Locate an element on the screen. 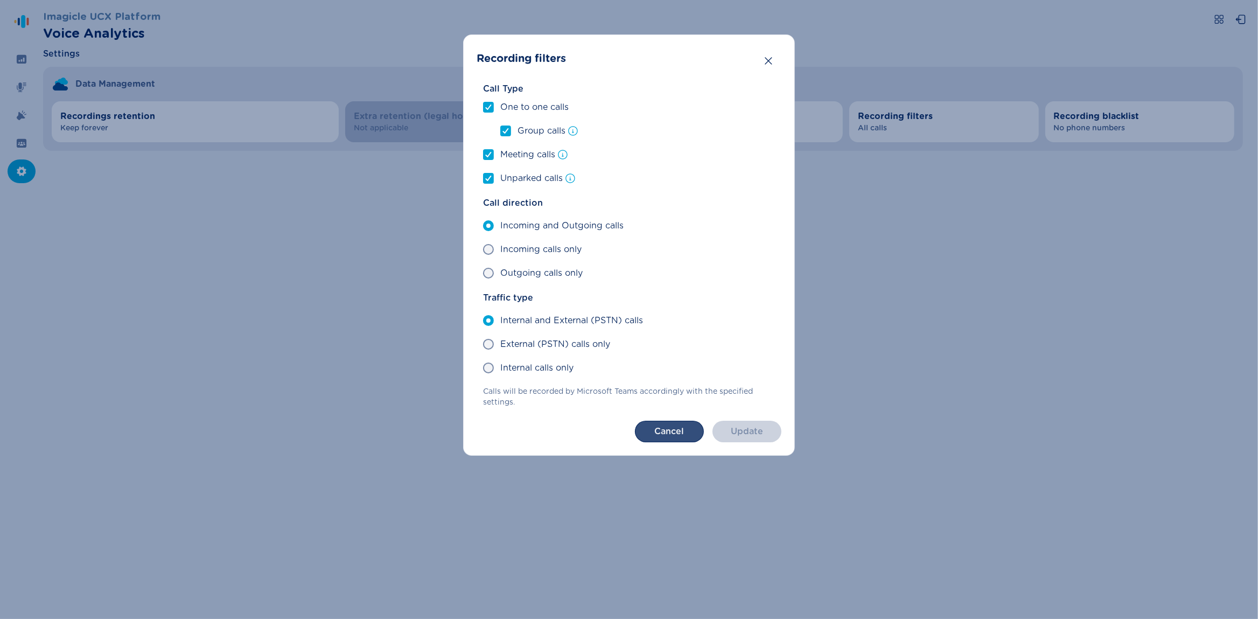 Image resolution: width=1258 pixels, height=619 pixels. span: Group calls is located at coordinates (541, 131).